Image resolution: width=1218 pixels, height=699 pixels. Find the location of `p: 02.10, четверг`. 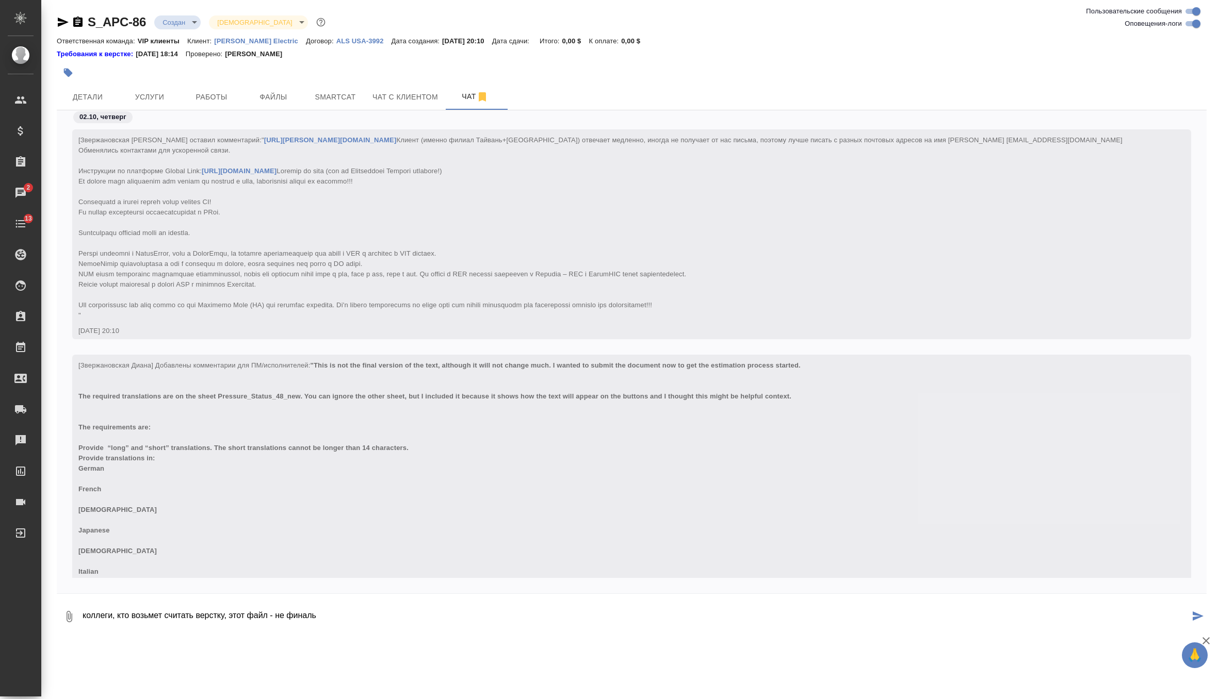

p: 02.10, четверг is located at coordinates (103, 117).